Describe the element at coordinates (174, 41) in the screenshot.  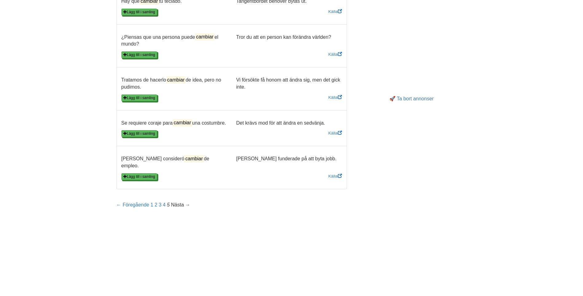
I see `p: ¿Piensas que una persona puede el mundo?` at that location.